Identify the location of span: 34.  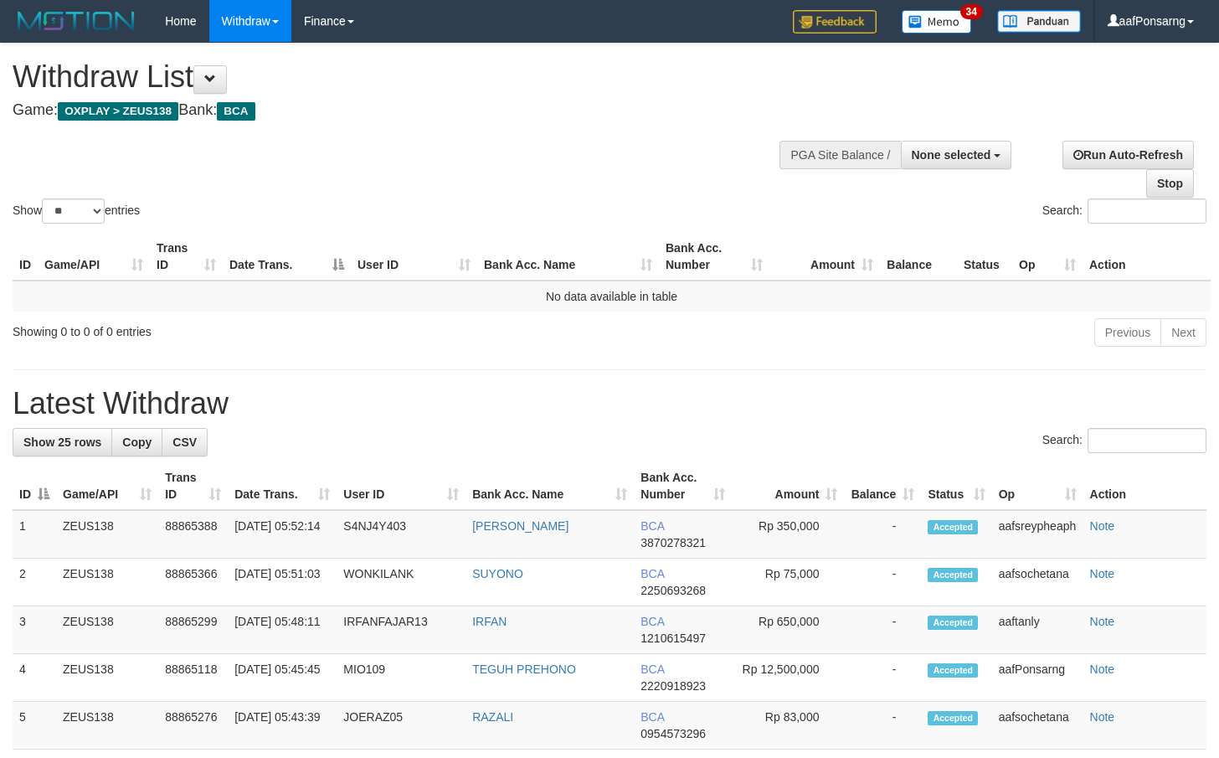
(971, 12).